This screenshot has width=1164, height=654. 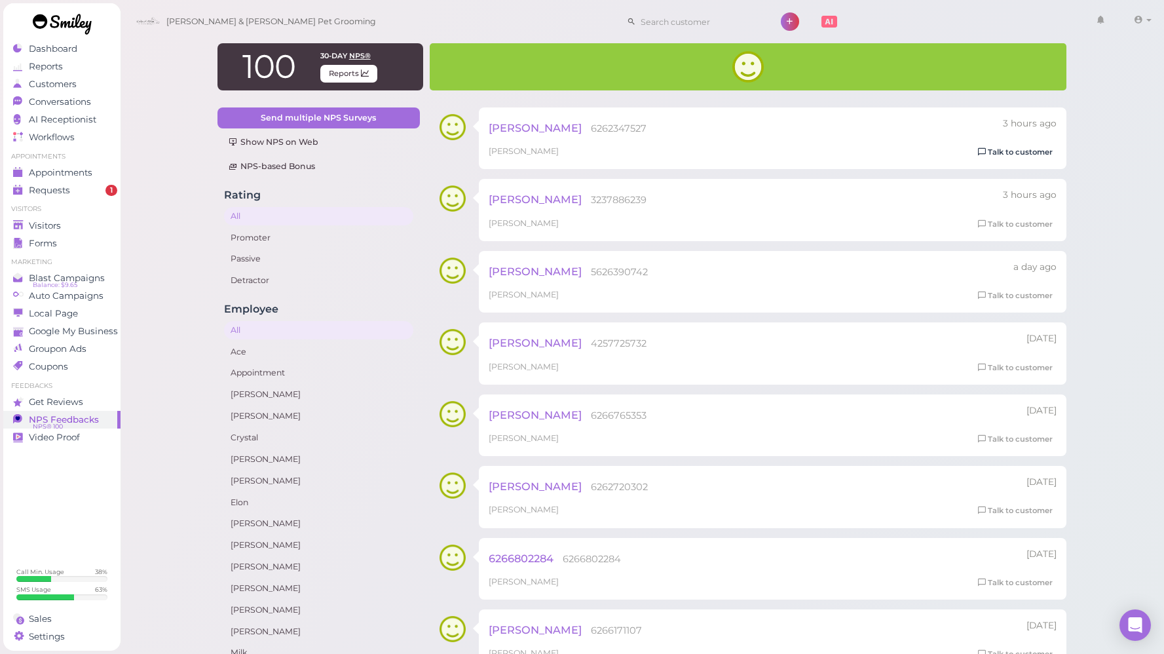 What do you see at coordinates (318, 503) in the screenshot?
I see `a: Elon` at bounding box center [318, 503].